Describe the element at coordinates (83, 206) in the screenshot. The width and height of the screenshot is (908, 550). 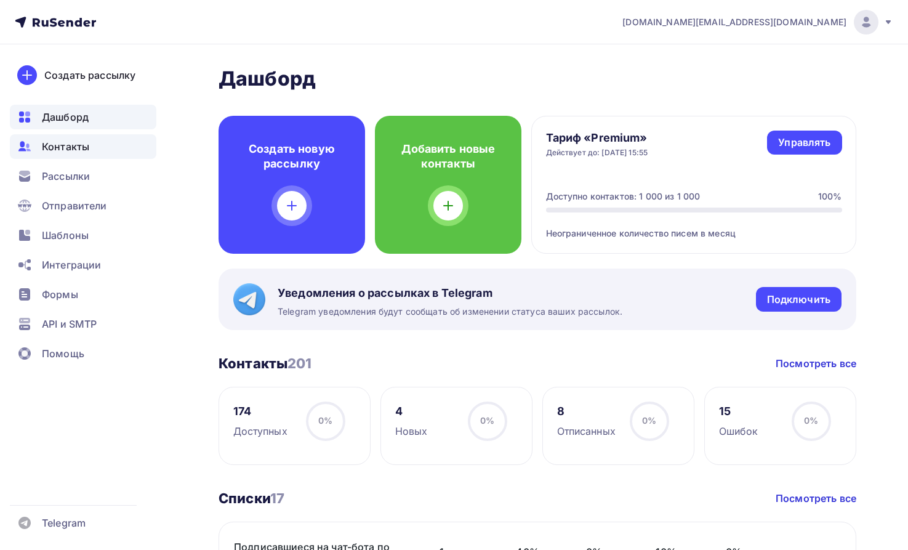
I see `a: Отправители` at that location.